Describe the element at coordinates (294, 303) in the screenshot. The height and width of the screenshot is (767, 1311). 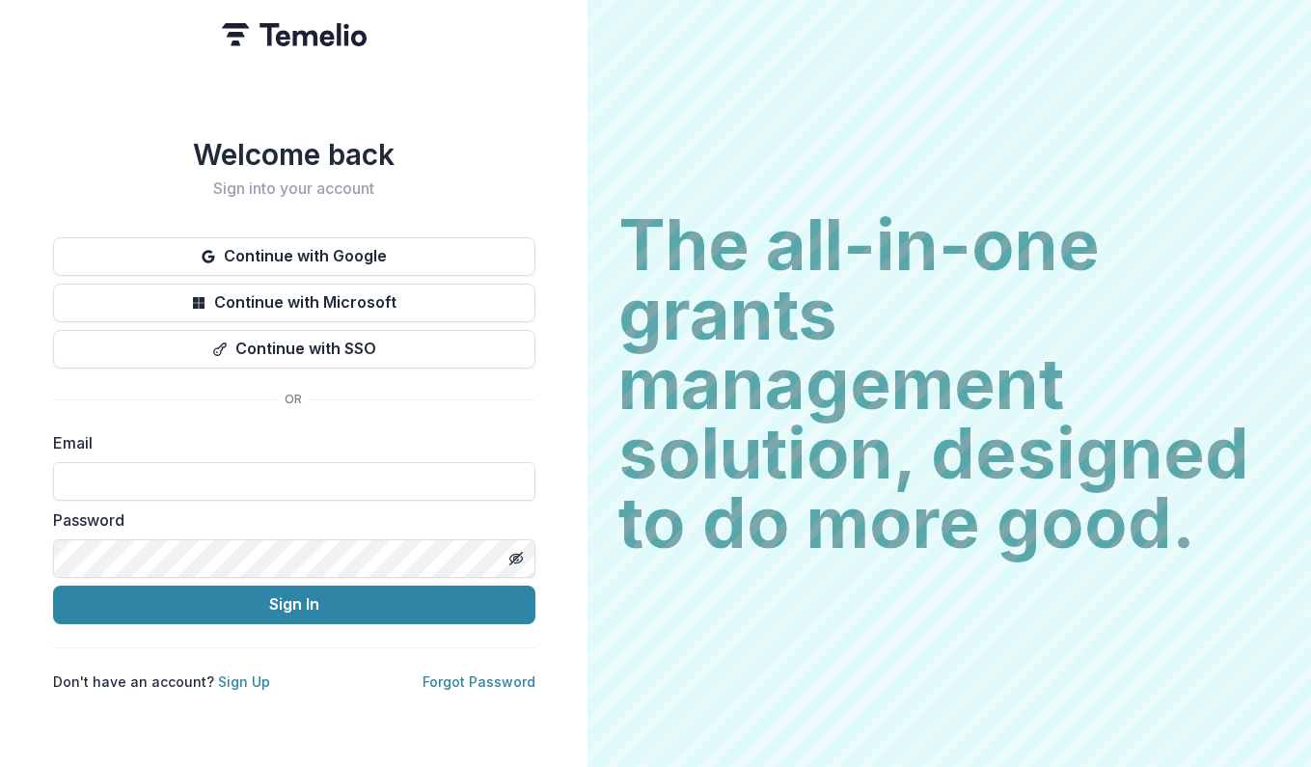
I see `button: Continue with Microsoft` at that location.